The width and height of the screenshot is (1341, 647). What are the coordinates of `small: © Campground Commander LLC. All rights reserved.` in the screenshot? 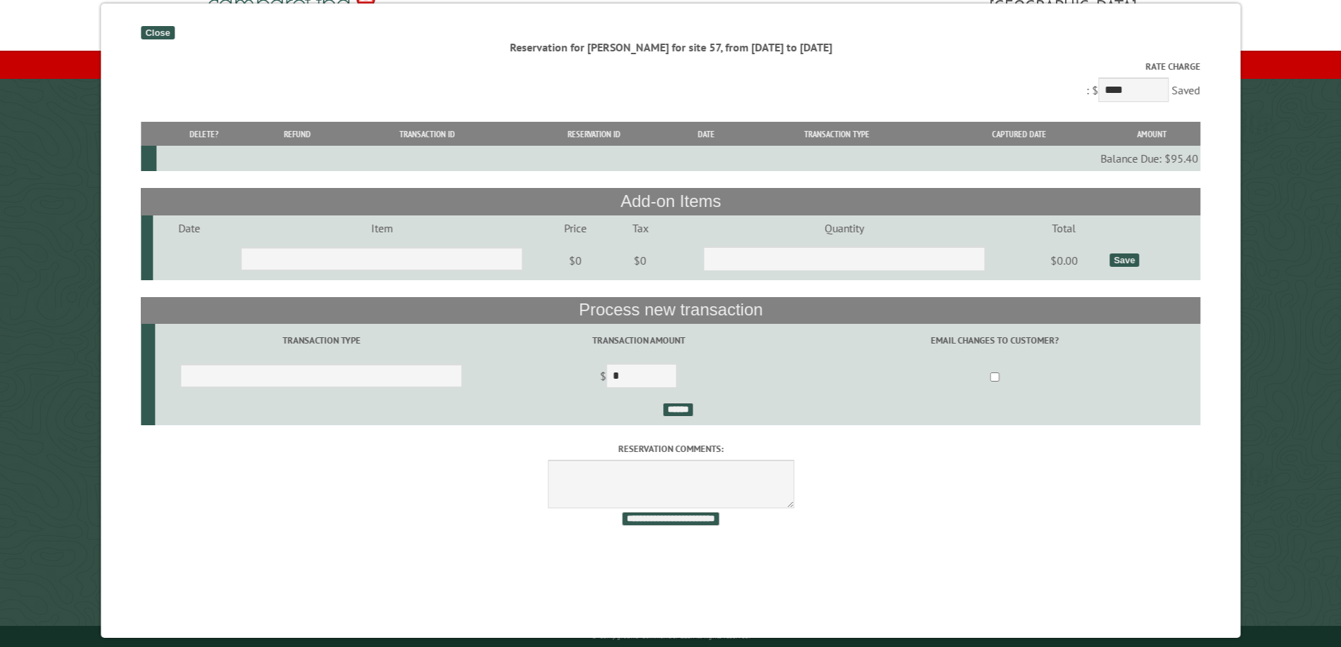 It's located at (671, 636).